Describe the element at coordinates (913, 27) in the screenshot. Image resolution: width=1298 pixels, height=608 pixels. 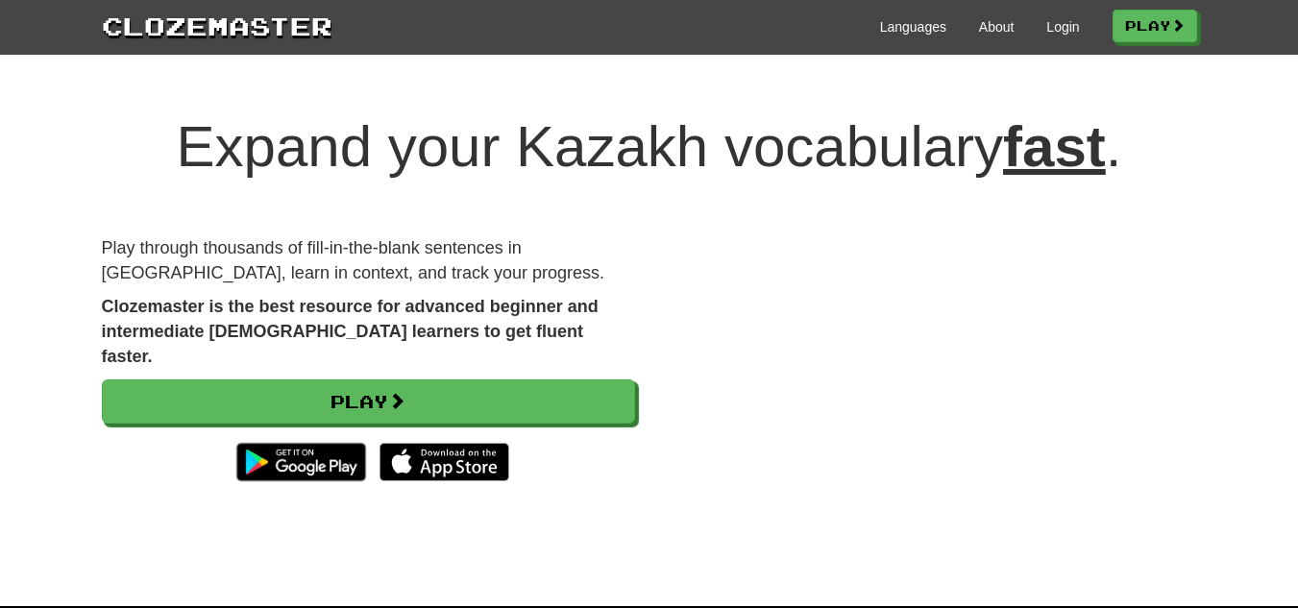
I see `a: Languages` at that location.